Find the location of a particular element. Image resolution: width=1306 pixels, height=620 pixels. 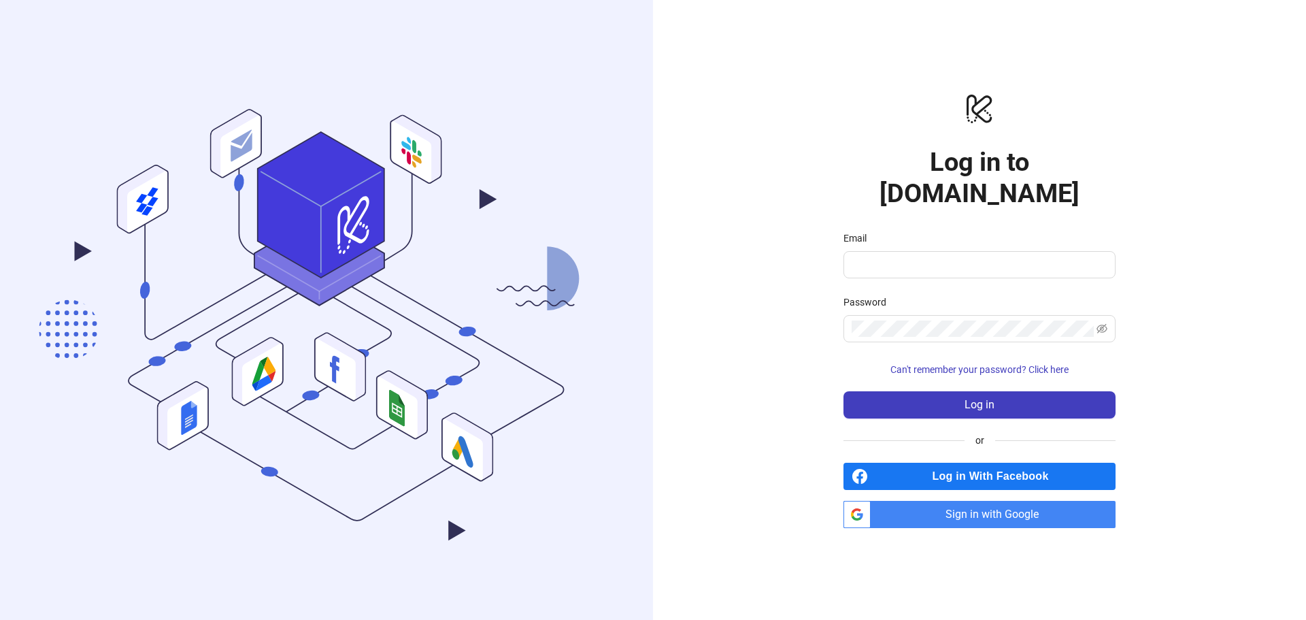

span: Log in With Facebook is located at coordinates (994, 476).